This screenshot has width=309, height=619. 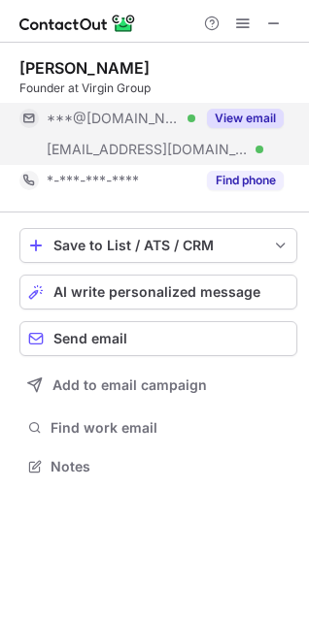 What do you see at coordinates (158, 292) in the screenshot?
I see `button: AI write personalized message` at bounding box center [158, 292].